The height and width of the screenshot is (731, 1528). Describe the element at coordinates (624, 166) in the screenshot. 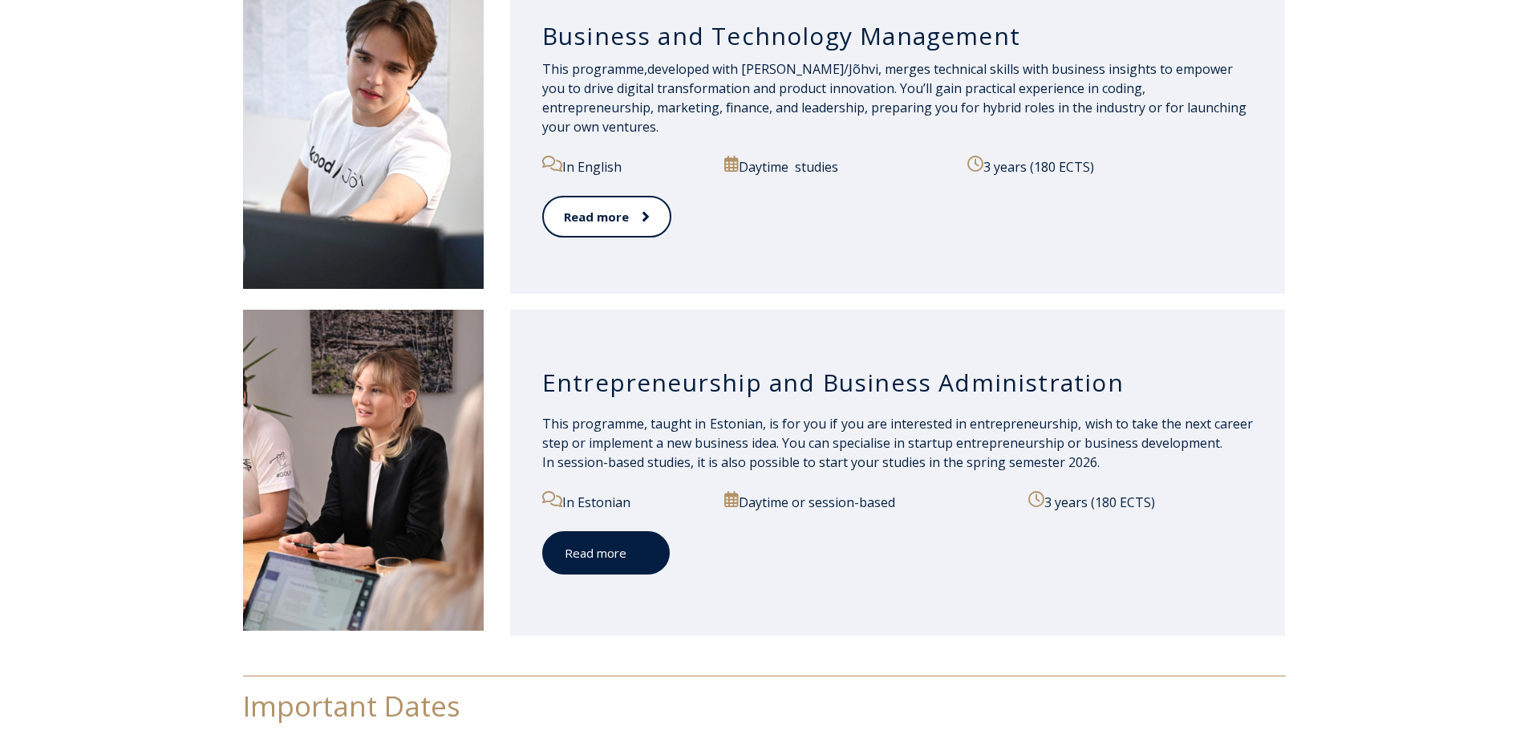

I see `p: In English` at that location.